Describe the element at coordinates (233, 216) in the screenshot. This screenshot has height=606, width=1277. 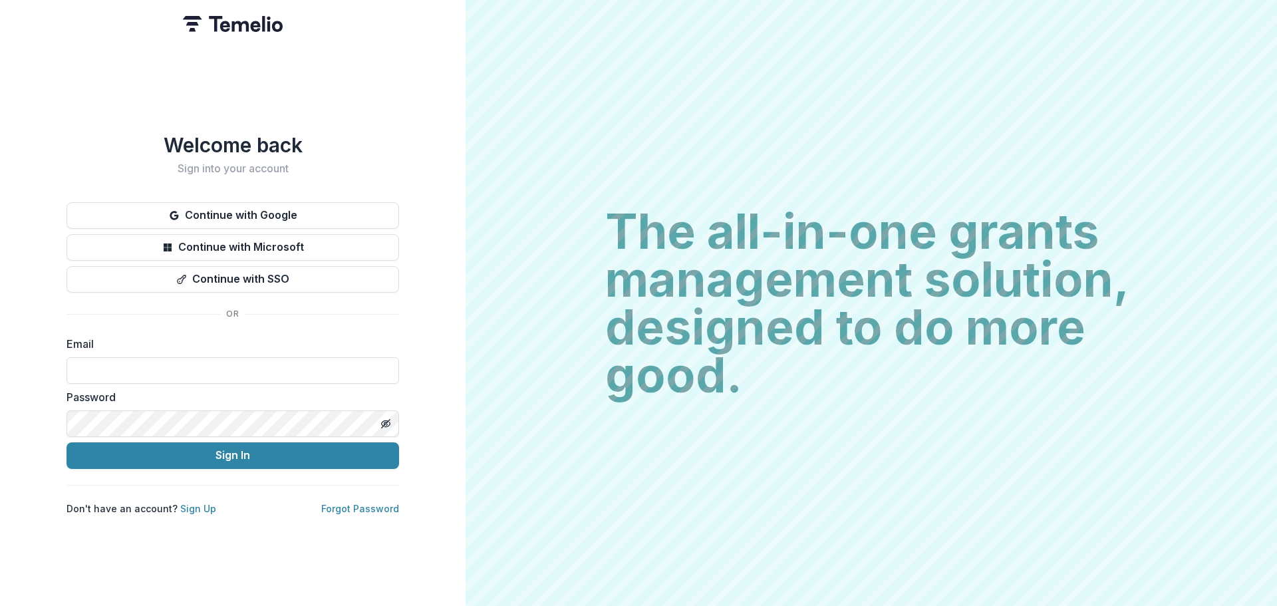
I see `button: Continue with Google` at that location.